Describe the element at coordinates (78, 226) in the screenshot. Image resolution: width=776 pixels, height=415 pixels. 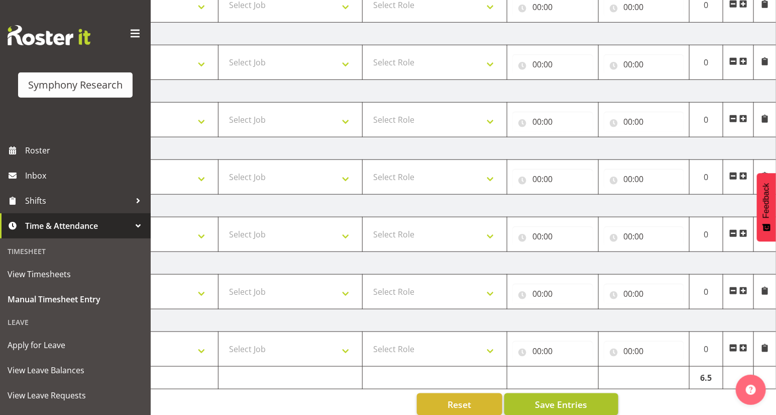
I see `span: Time & Attendance` at that location.